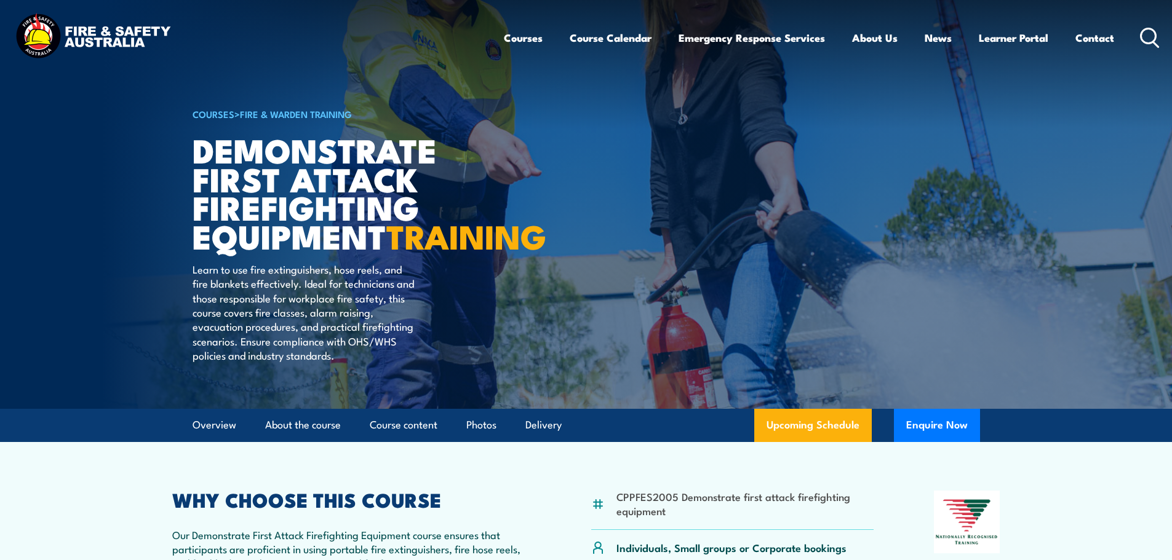  Describe the element at coordinates (403, 425) in the screenshot. I see `a: Course content` at that location.